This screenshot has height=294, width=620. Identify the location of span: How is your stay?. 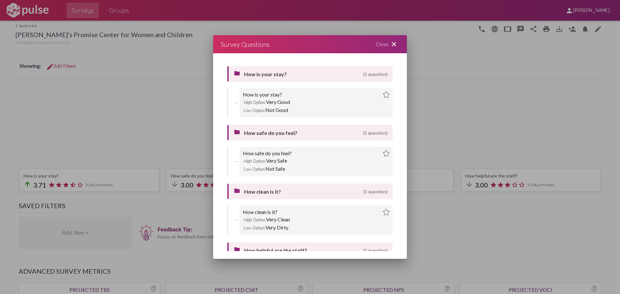
(302, 74).